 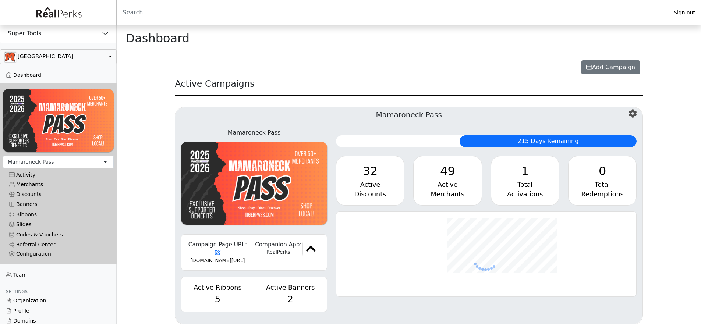 I want to click on div: Active Banners, so click(x=291, y=288).